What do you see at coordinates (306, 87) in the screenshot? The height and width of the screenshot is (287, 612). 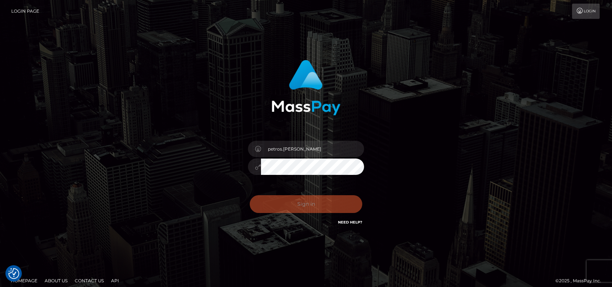 I see `img: MassPay Login` at bounding box center [306, 87].